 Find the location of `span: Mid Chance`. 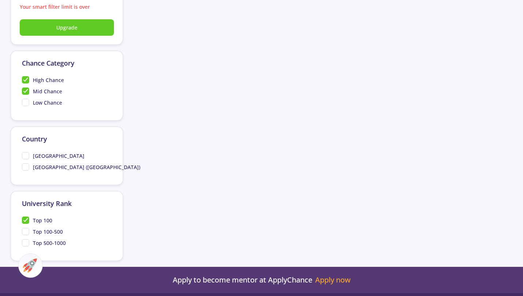

span: Mid Chance is located at coordinates (47, 91).